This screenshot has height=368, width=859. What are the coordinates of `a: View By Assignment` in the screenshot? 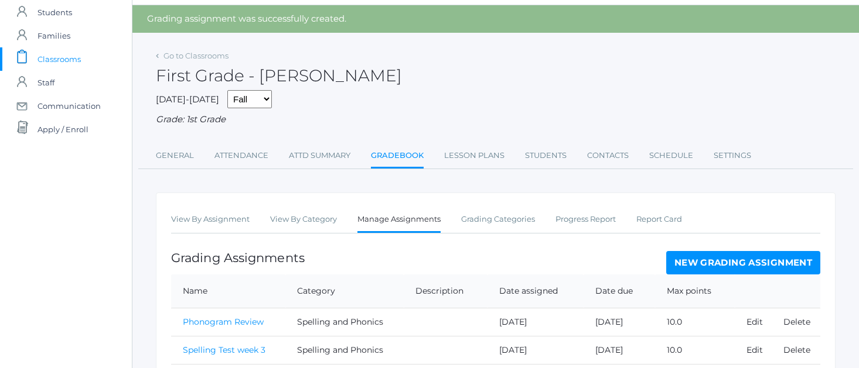 It's located at (210, 220).